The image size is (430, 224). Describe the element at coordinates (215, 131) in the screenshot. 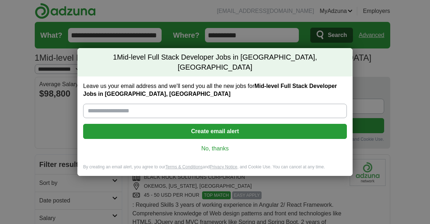

I see `button: Create email alert` at that location.